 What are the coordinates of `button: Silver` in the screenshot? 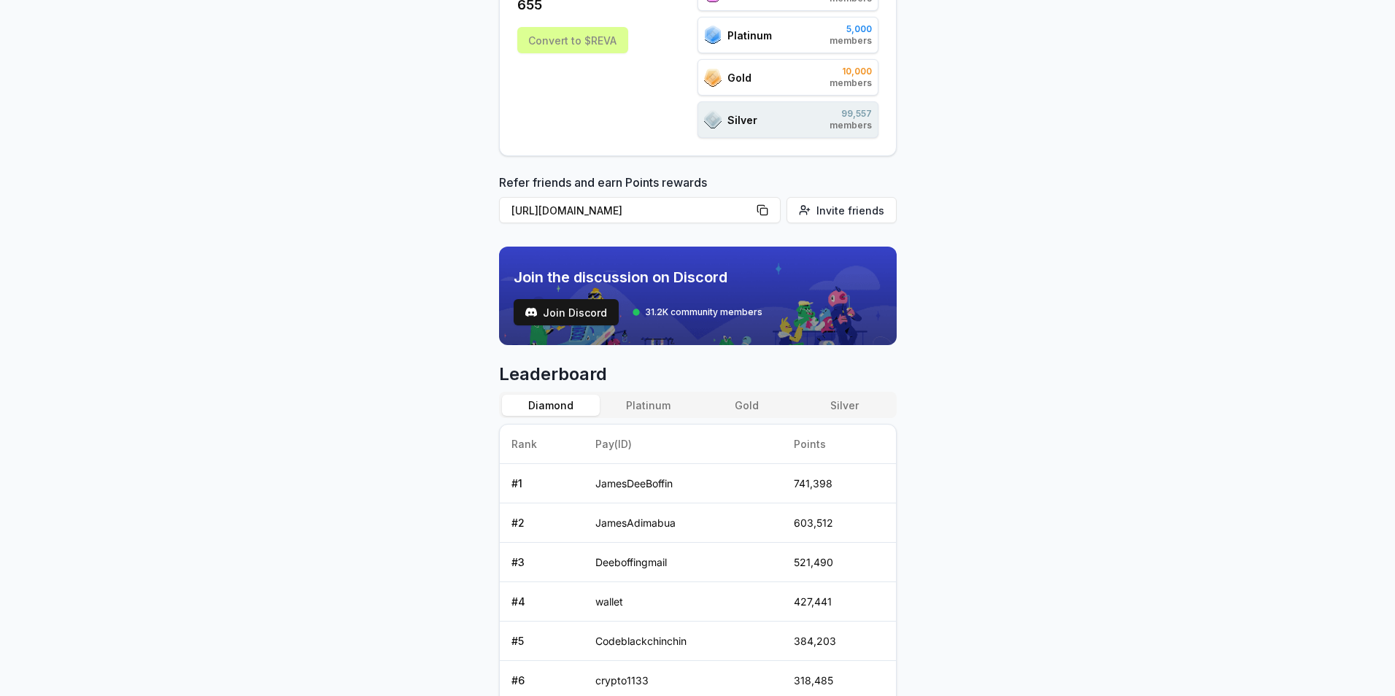 It's located at (844, 405).